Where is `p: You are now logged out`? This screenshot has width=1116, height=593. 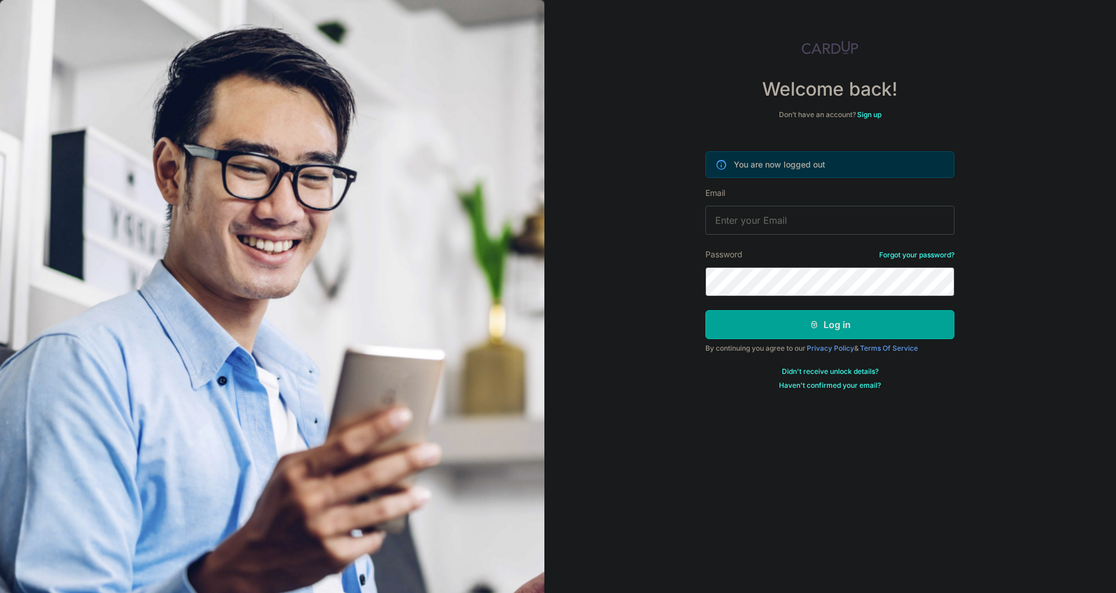 p: You are now logged out is located at coordinates (780, 165).